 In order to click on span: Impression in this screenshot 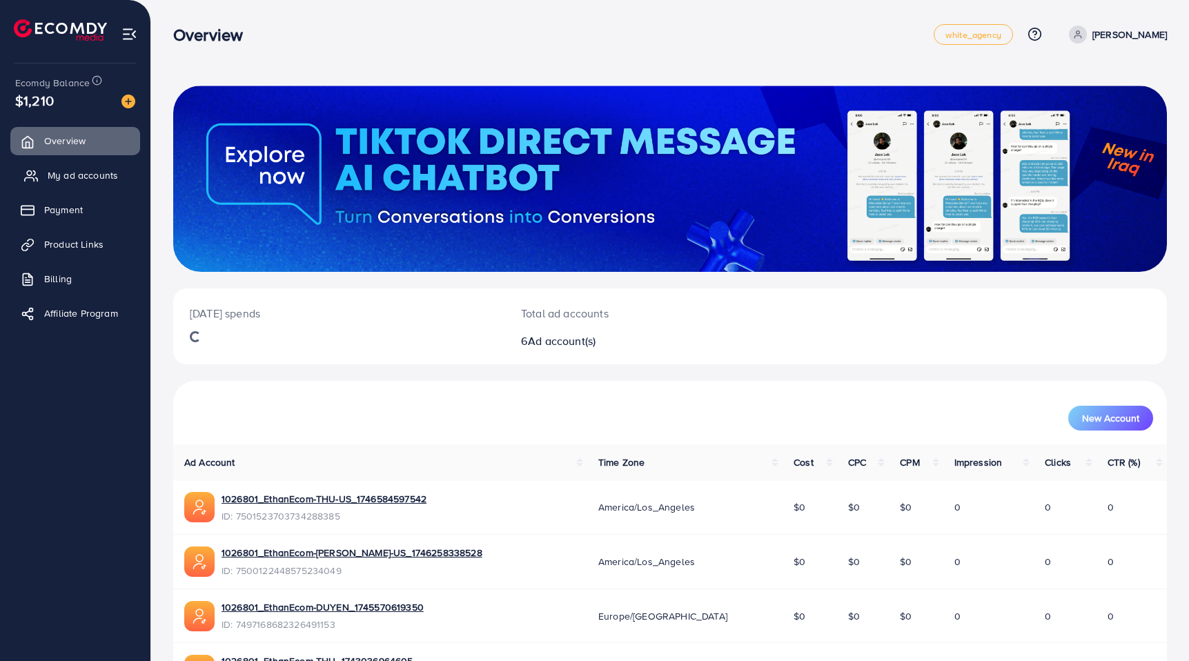, I will do `click(979, 462)`.